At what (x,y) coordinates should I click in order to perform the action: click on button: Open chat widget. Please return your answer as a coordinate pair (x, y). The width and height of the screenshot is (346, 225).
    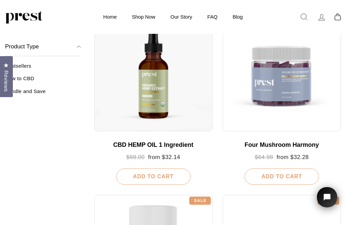
    Looking at the image, I should click on (19, 20).